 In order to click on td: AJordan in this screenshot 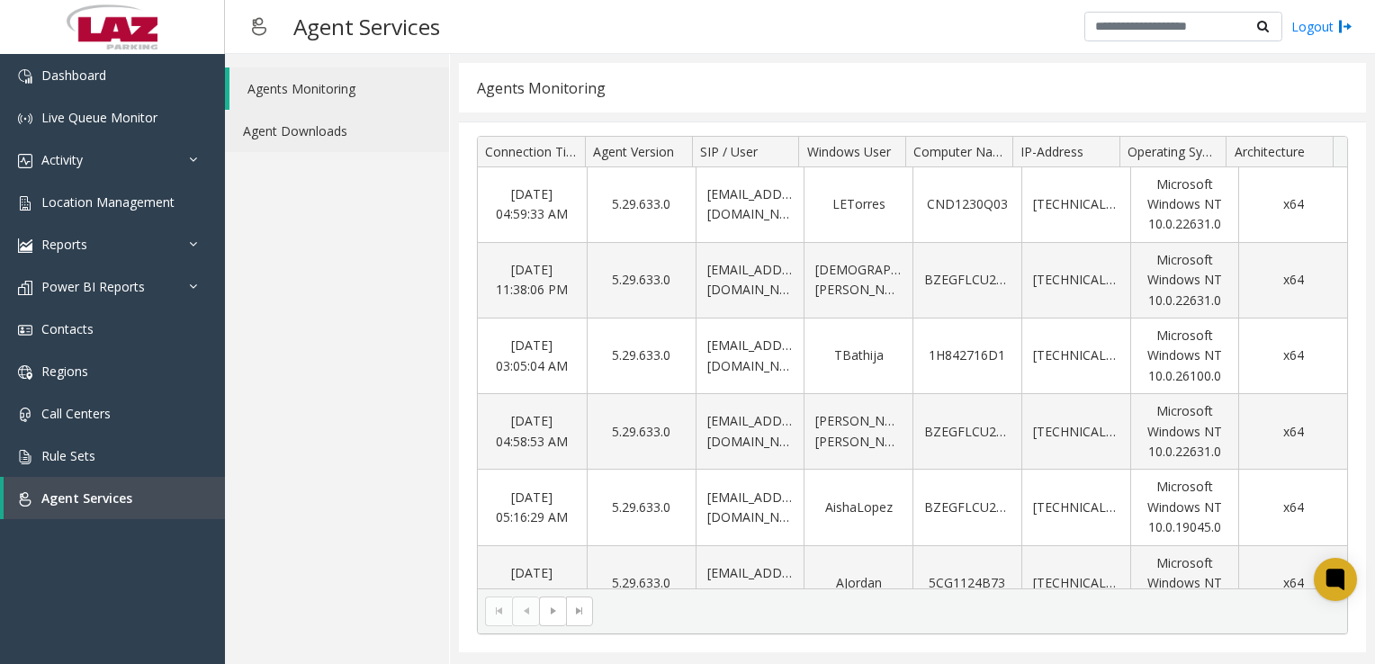, I will do `click(858, 584)`.